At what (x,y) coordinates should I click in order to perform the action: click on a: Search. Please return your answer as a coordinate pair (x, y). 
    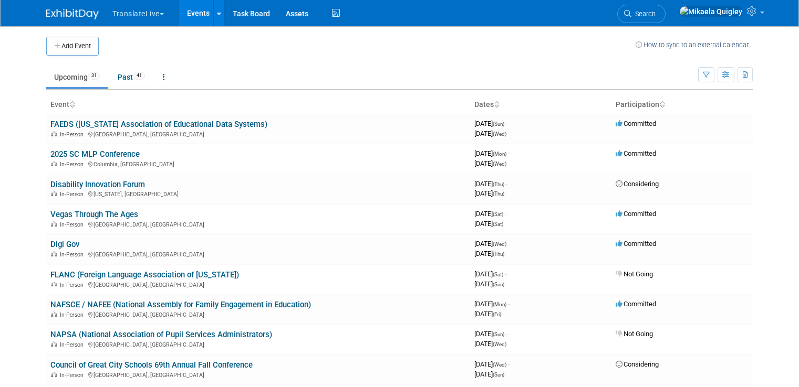
    Looking at the image, I should click on (641, 14).